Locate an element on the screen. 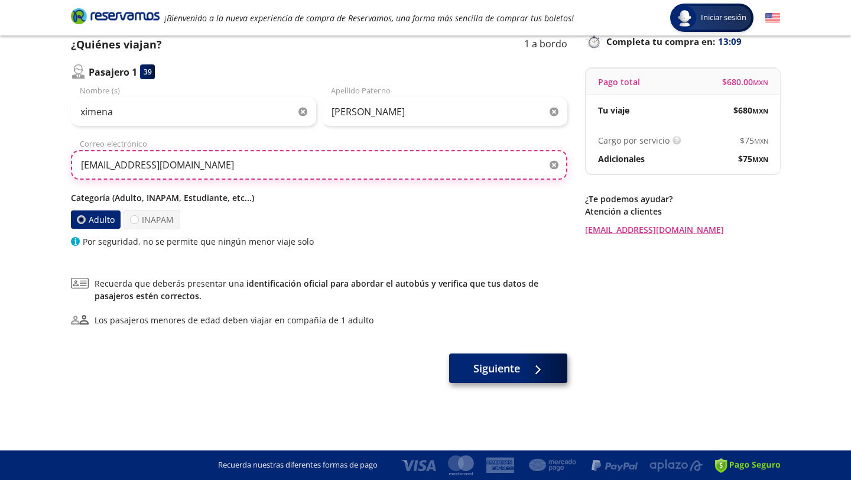 The width and height of the screenshot is (851, 480). p: Tu viaje is located at coordinates (614, 110).